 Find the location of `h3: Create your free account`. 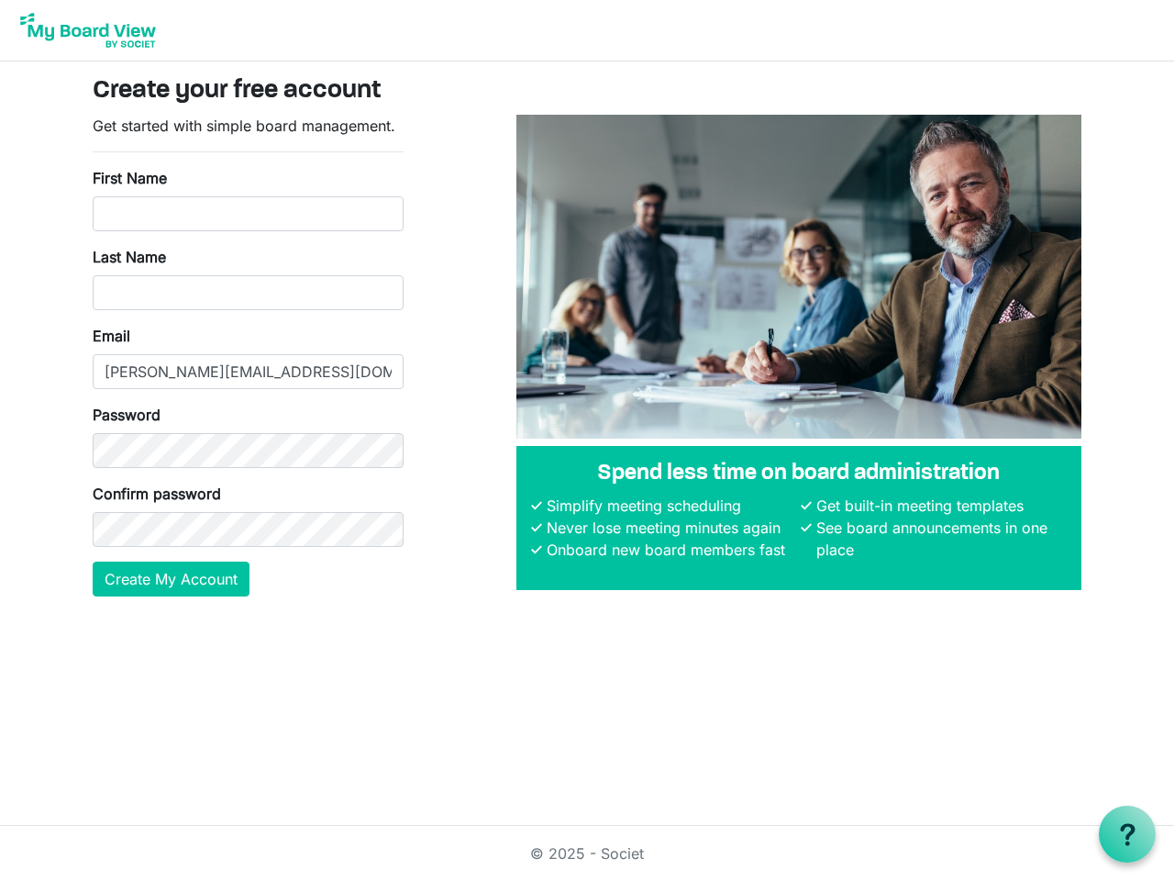

h3: Create your free account is located at coordinates (587, 92).